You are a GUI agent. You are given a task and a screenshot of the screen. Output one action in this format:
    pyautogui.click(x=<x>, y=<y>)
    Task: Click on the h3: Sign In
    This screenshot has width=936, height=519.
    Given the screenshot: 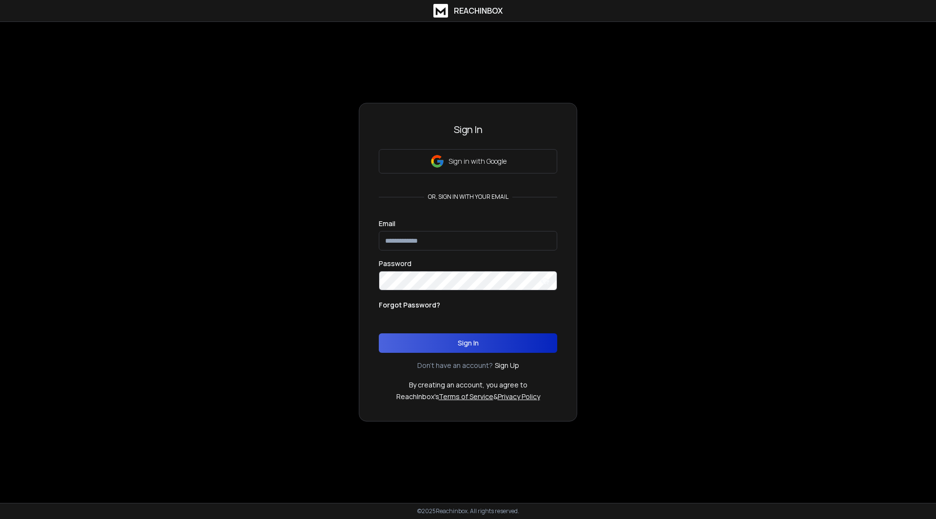 What is the action you would take?
    pyautogui.click(x=468, y=130)
    